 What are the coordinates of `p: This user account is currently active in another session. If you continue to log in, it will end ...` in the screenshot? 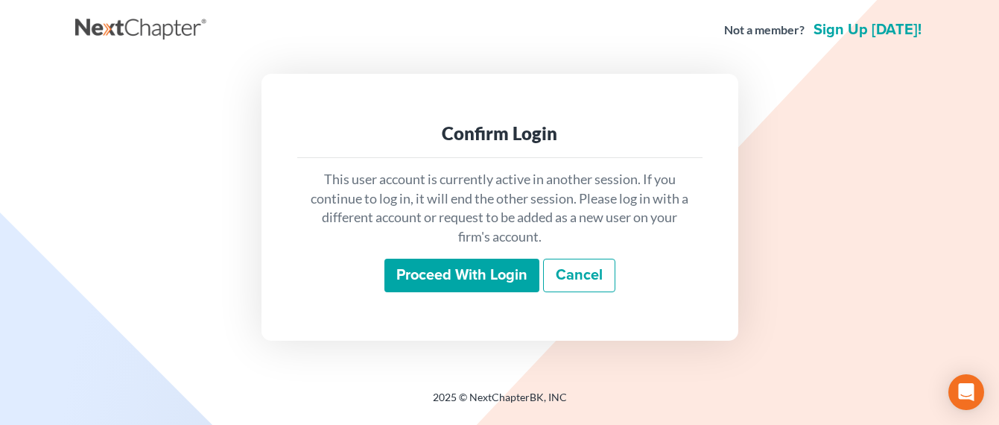 It's located at (500, 208).